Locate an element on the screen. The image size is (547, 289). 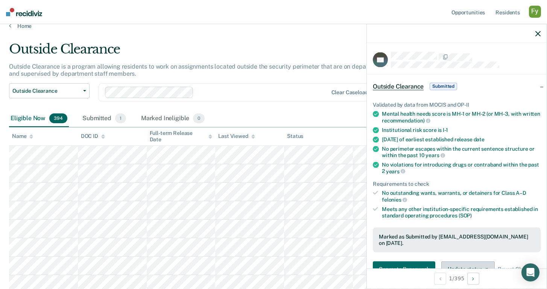
div: No perimeter escapes within the current sentence structure or within the past 10 is located at coordinates (462, 152).